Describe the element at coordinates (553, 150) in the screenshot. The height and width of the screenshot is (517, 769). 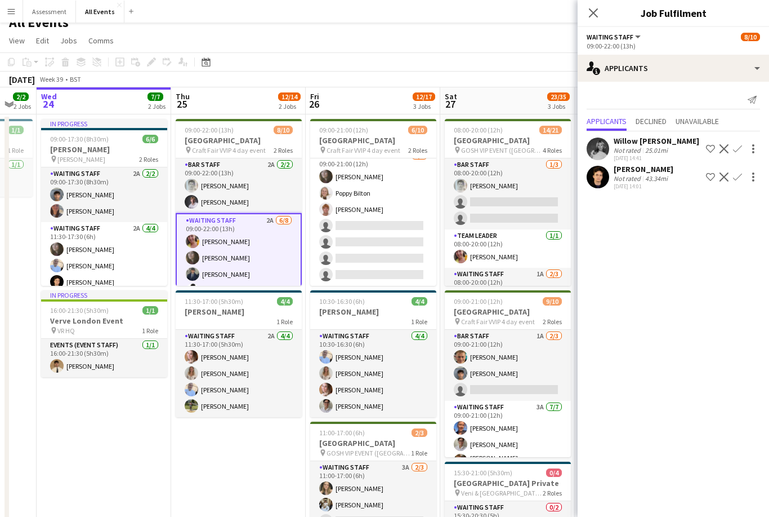
I see `span: 4 Roles` at that location.